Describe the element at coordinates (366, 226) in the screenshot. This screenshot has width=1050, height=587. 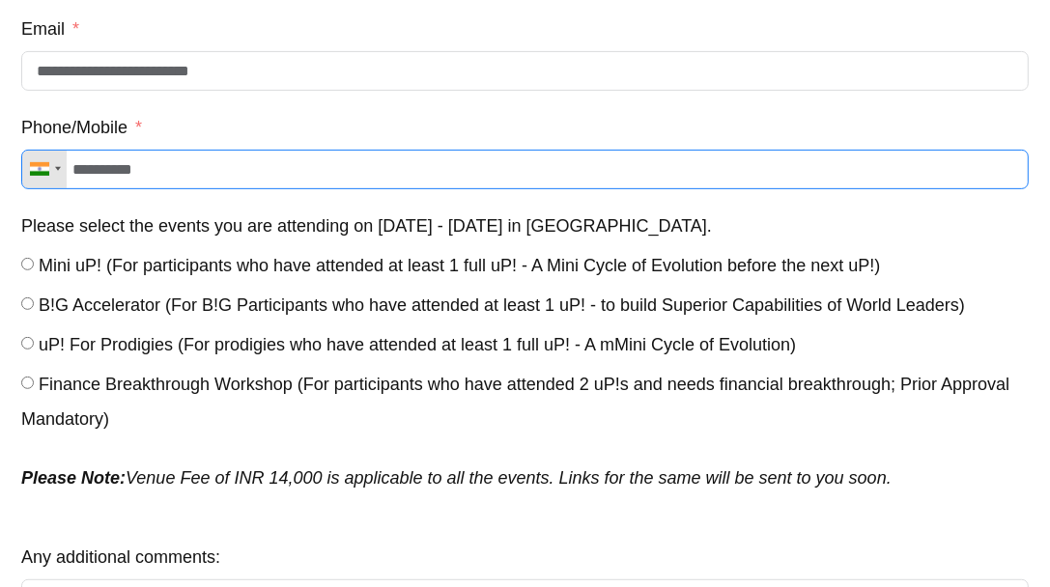
I see `label: Please select the events you are attending on 18th - 21st Sep 2025 in Chennai.` at that location.